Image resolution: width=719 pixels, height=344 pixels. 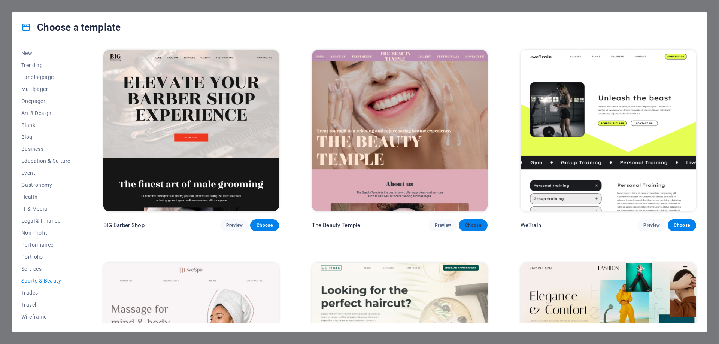 What do you see at coordinates (399, 131) in the screenshot?
I see `img: The Beauty Temple` at bounding box center [399, 131].